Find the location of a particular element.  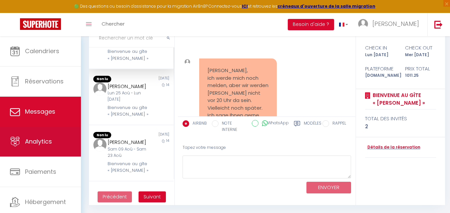

div: Sam 09 Aoû - Sam 23 Aoû is located at coordinates (128, 153).